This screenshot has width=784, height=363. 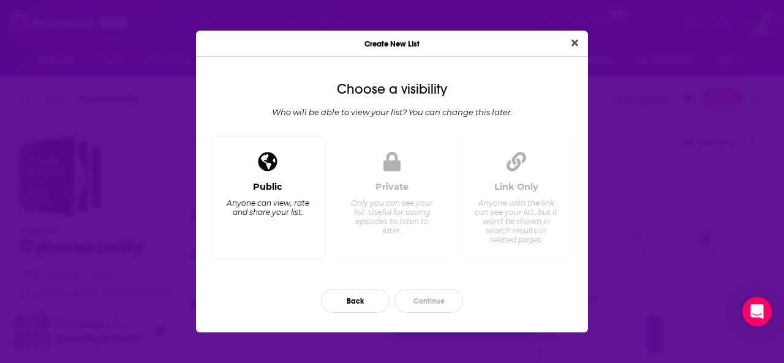 I want to click on div: Anyone with the link can see your list, but it won't be shown in search results or related pages., so click(x=516, y=221).